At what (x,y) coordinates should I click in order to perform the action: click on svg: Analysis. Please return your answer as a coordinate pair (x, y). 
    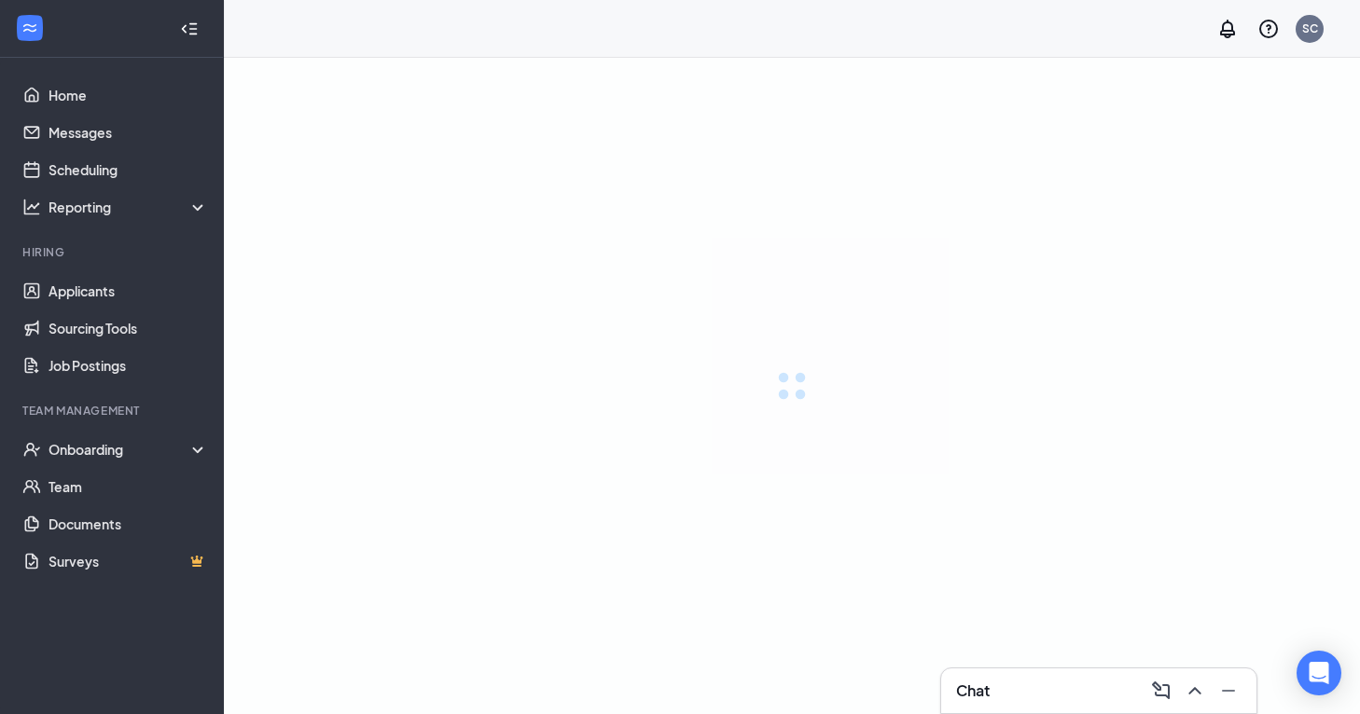
    Looking at the image, I should click on (32, 207).